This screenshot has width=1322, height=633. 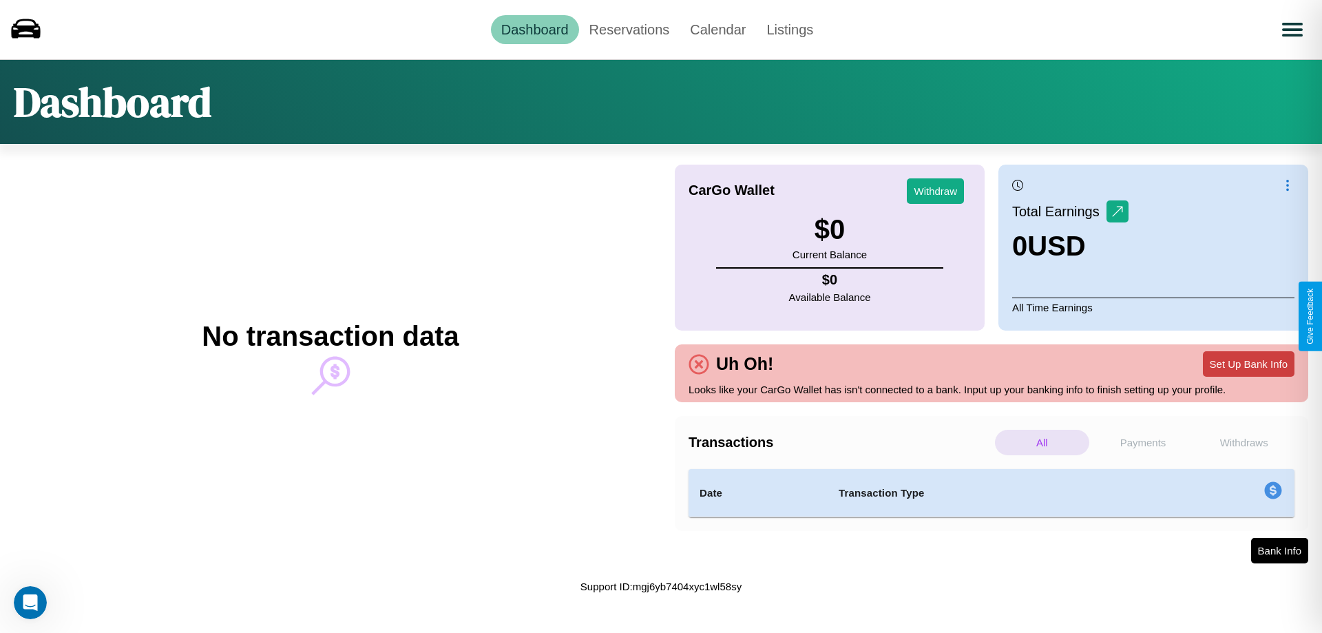 I want to click on div: Give Feedback, so click(x=1310, y=316).